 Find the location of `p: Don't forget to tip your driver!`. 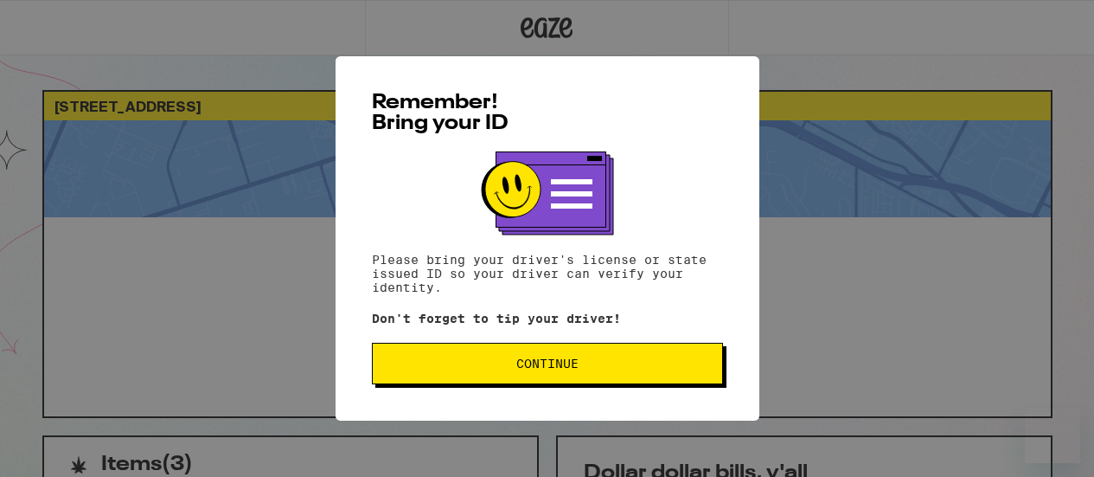

p: Don't forget to tip your driver! is located at coordinates (548, 318).